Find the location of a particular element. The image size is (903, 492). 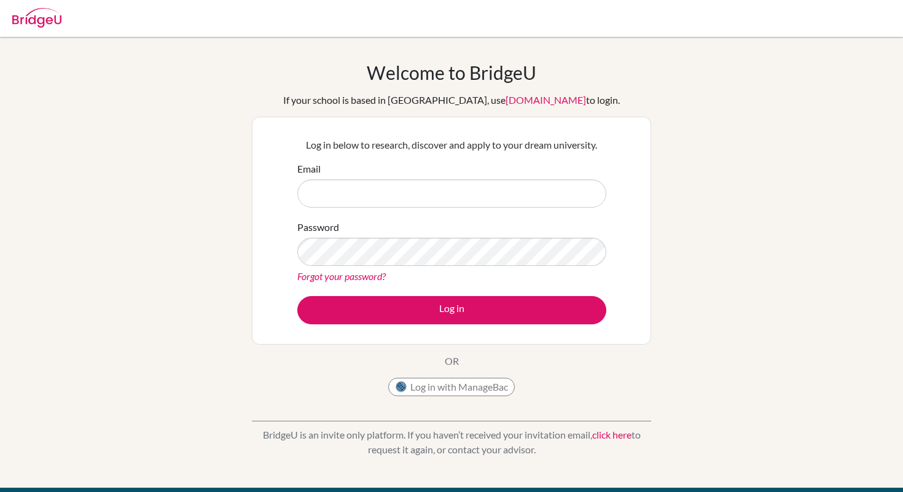

label: Email is located at coordinates (309, 169).